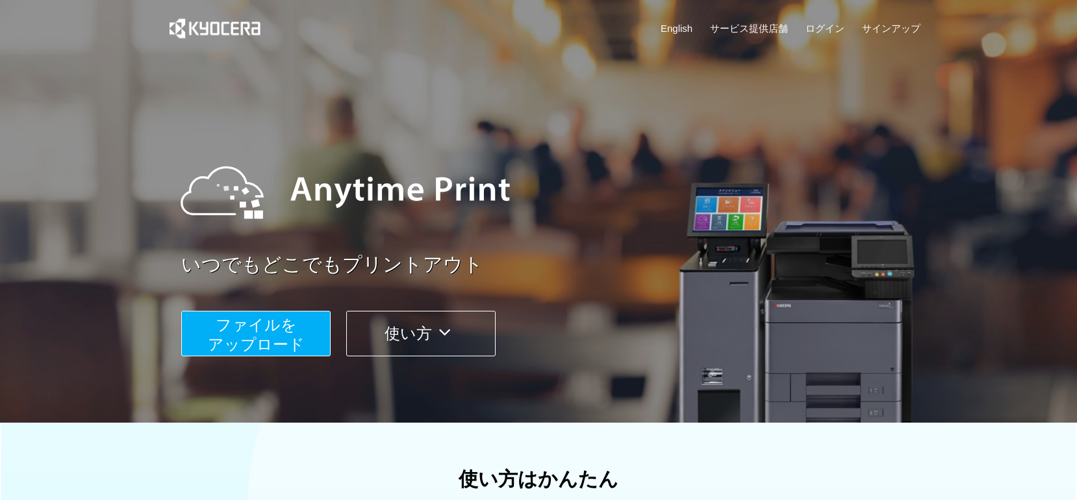 Image resolution: width=1077 pixels, height=500 pixels. What do you see at coordinates (421, 333) in the screenshot?
I see `button: 使い方` at bounding box center [421, 333].